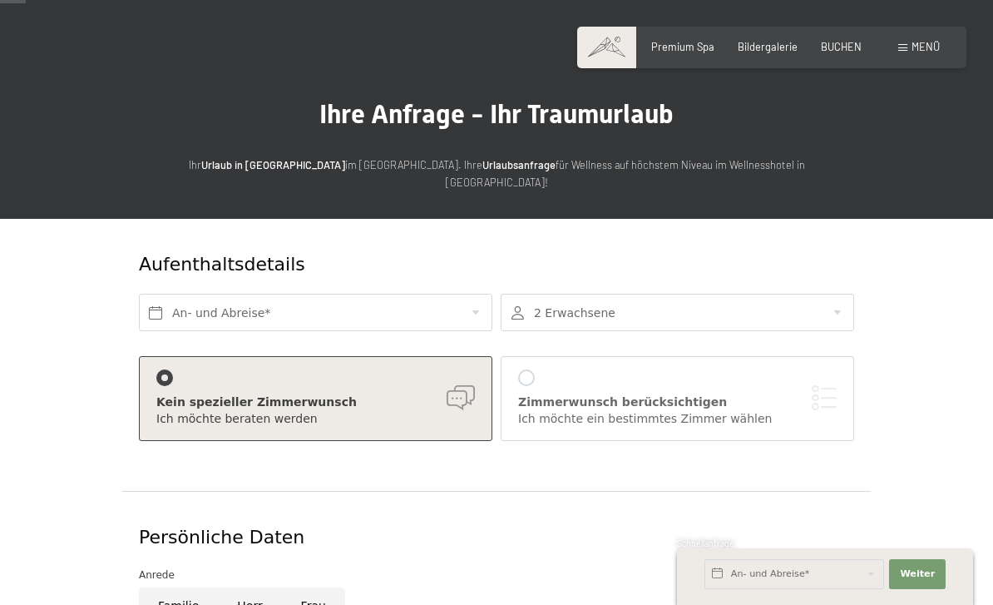 Image resolution: width=993 pixels, height=605 pixels. I want to click on strong: Urlaubsanfrage, so click(519, 165).